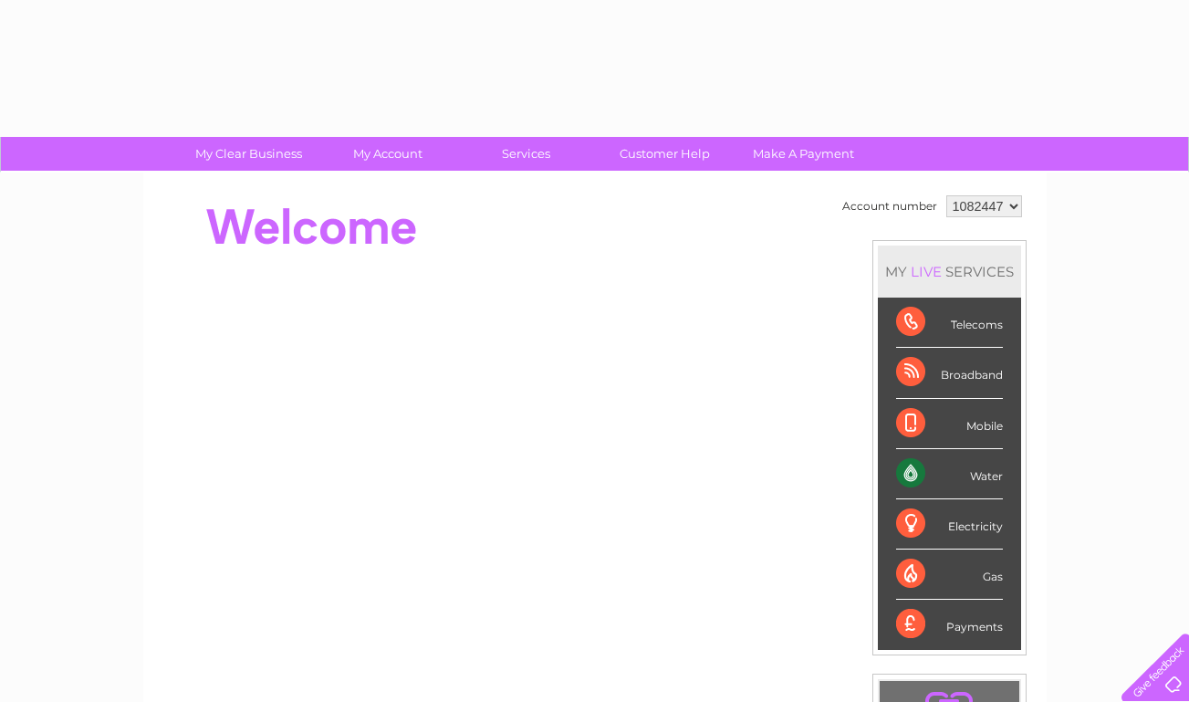 The height and width of the screenshot is (702, 1189). What do you see at coordinates (526, 153) in the screenshot?
I see `a: Services` at bounding box center [526, 153].